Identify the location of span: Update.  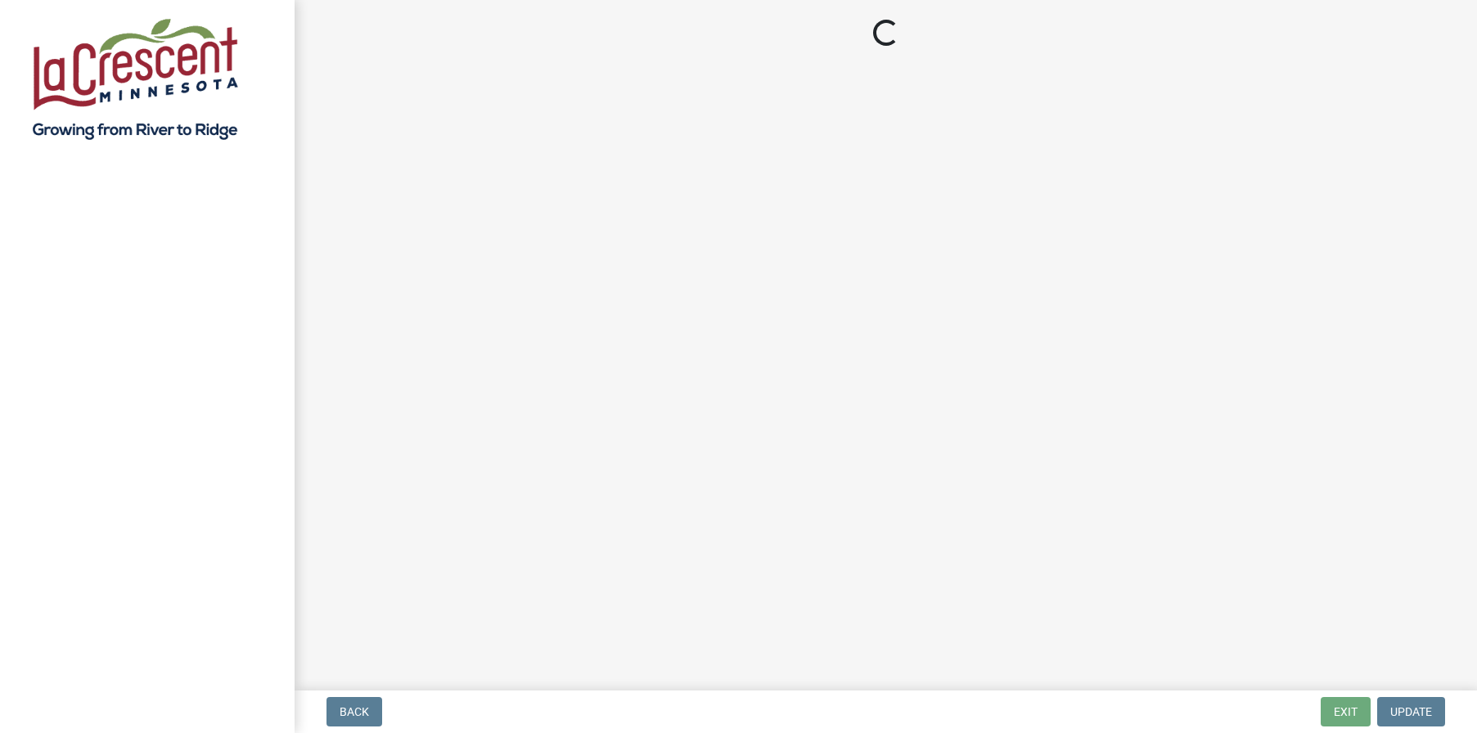
(1410, 712).